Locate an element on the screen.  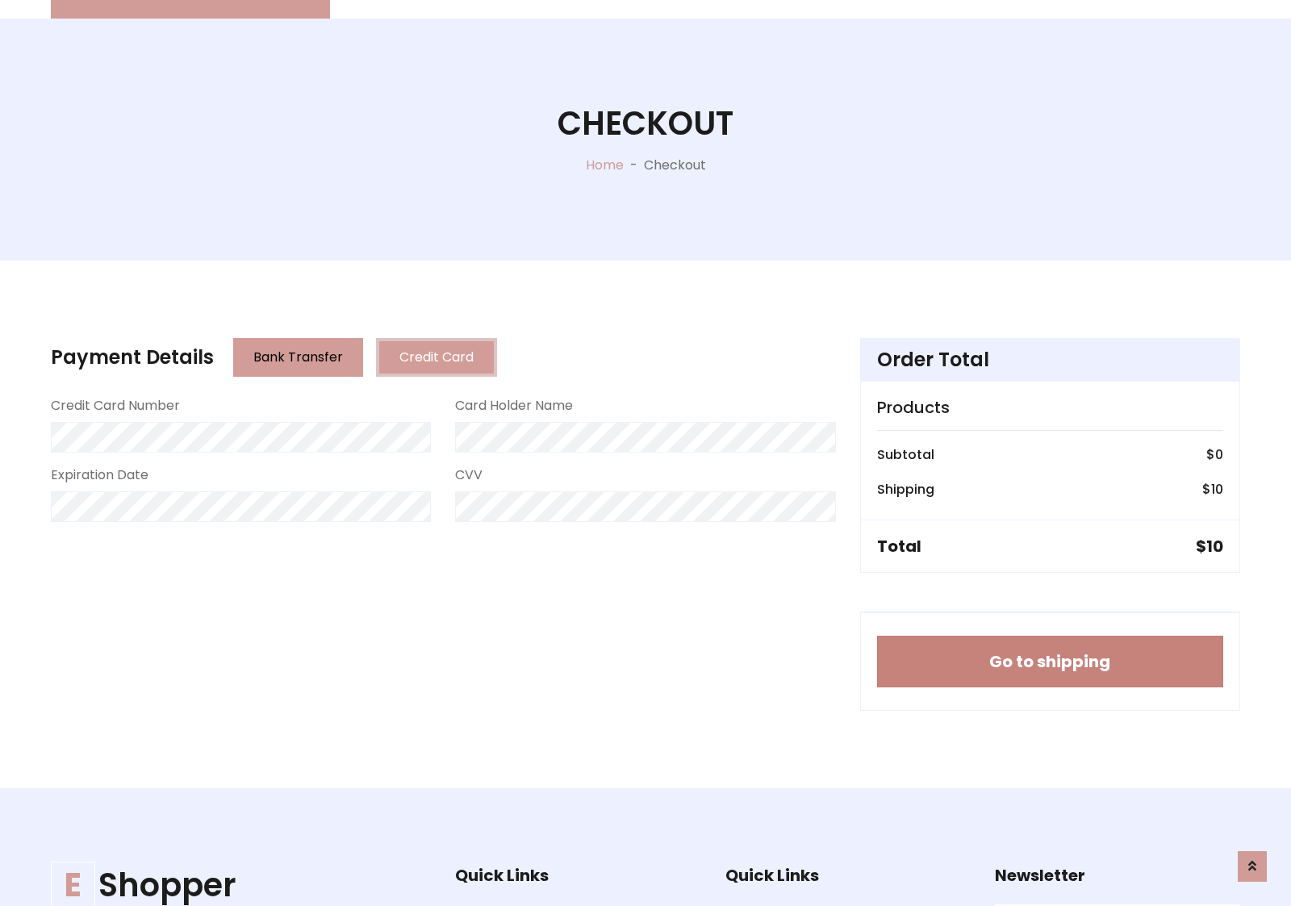
a: Home is located at coordinates (604, 165).